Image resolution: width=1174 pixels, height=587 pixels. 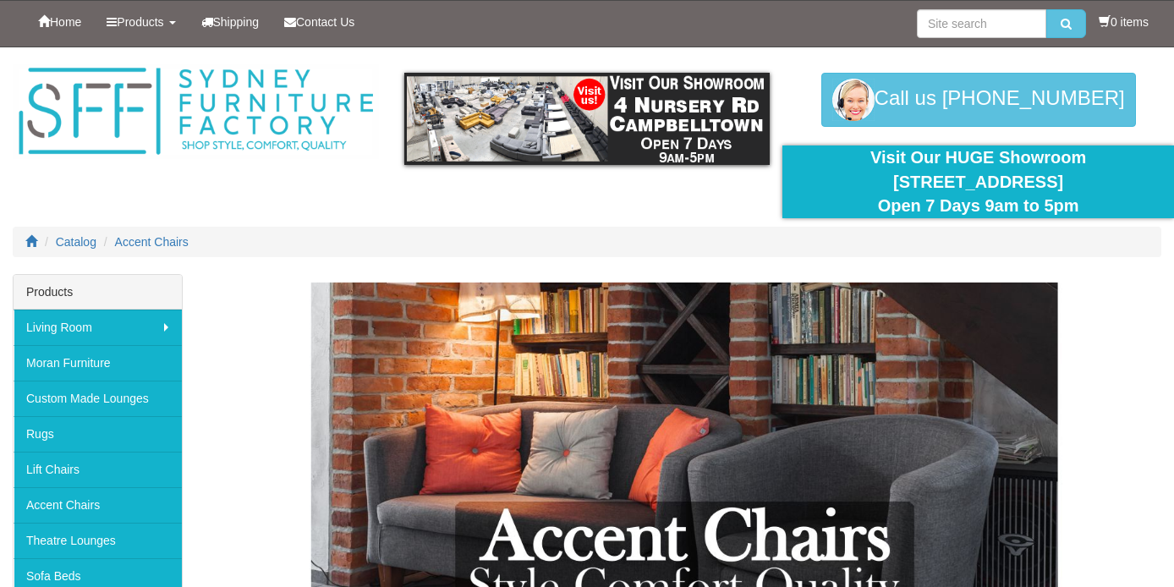 I want to click on input: Site search, so click(x=981, y=24).